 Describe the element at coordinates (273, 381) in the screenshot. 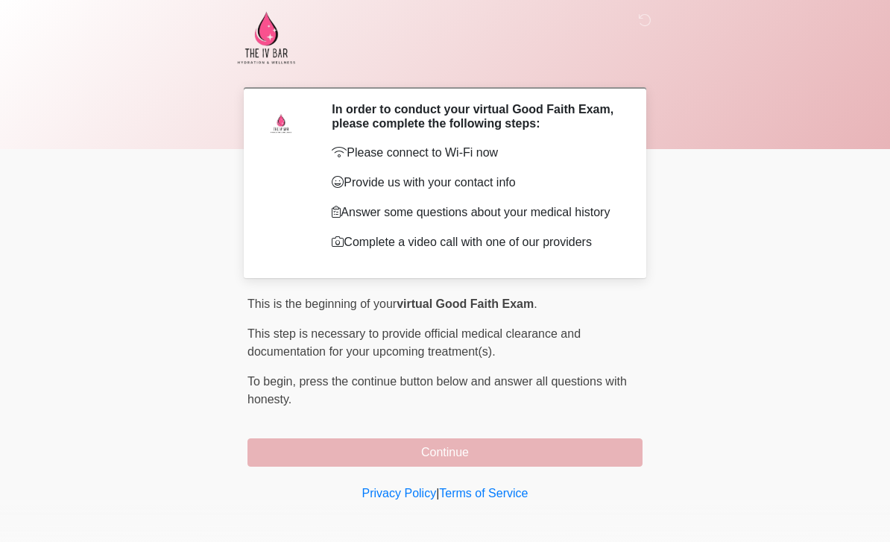

I see `span: To begin,` at that location.